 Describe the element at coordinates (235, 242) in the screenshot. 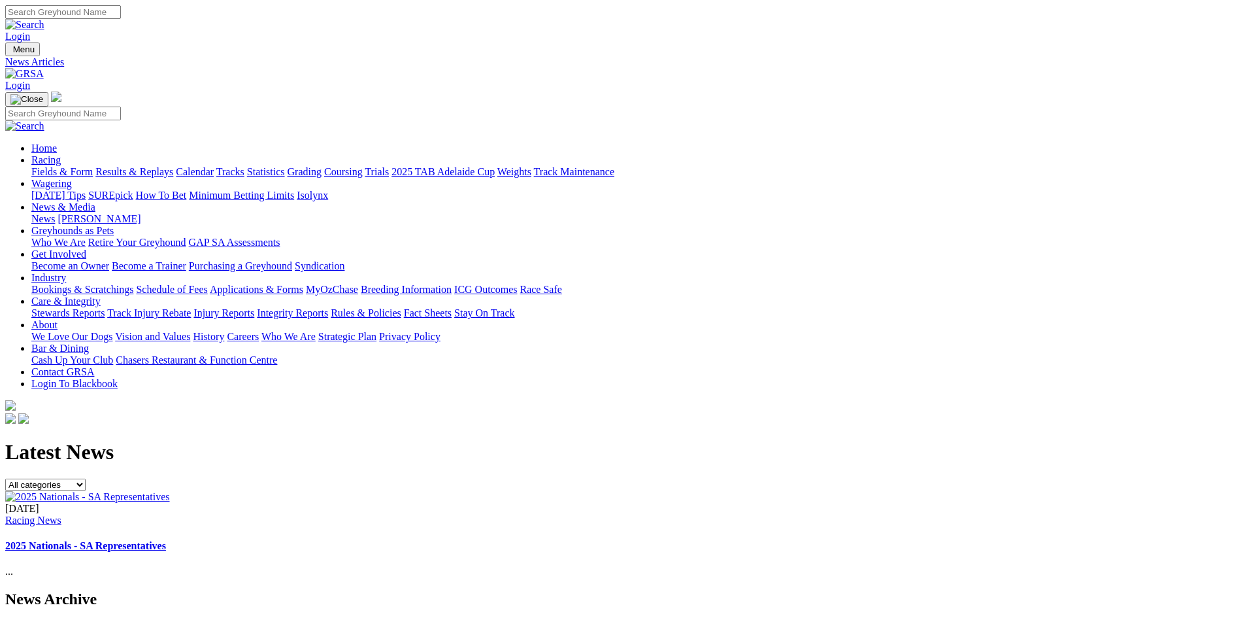

I see `a: GAP SA Assessments` at that location.